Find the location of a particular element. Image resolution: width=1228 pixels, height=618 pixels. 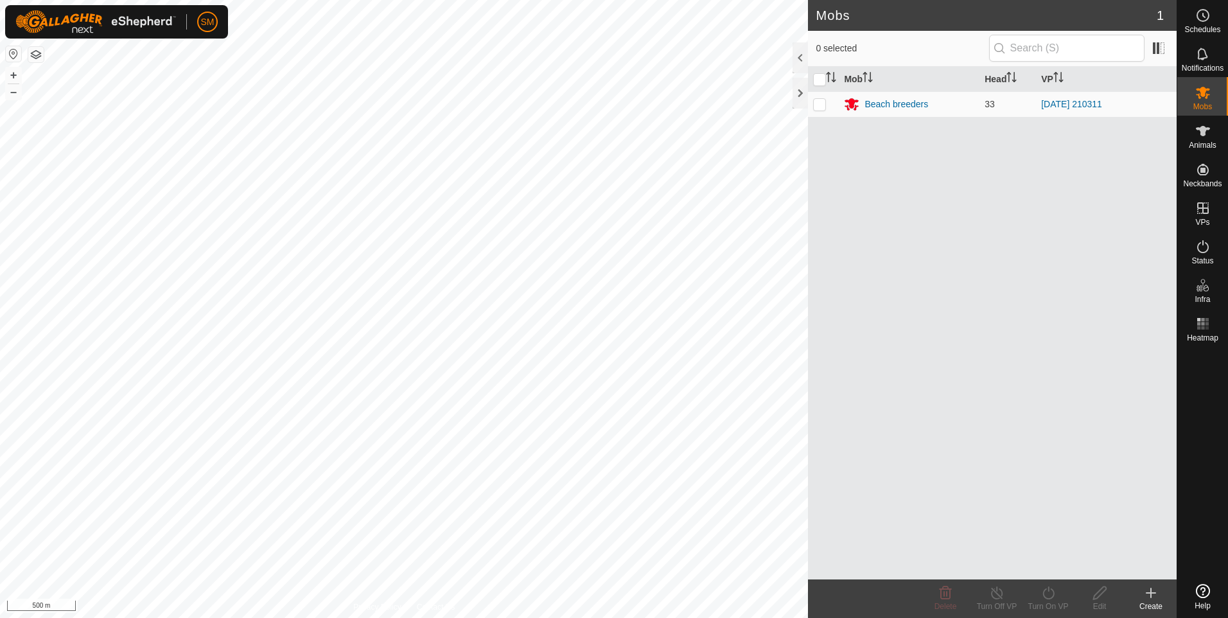

img: Gallagher Logo is located at coordinates (96, 22).